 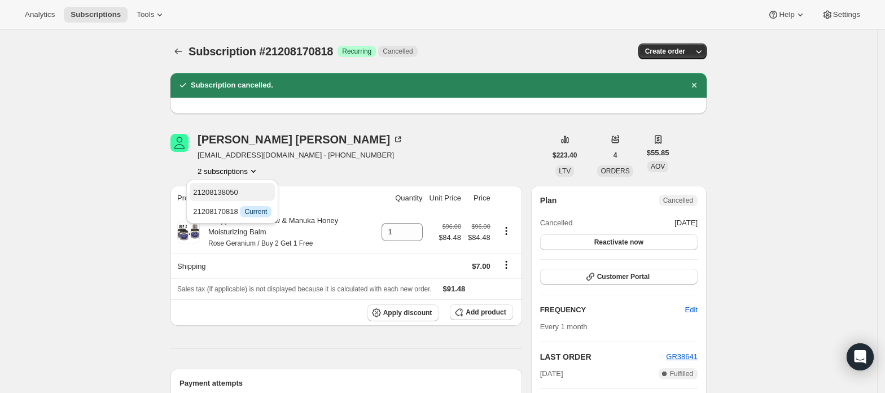 What do you see at coordinates (481, 266) in the screenshot?
I see `span: $7.00` at bounding box center [481, 266].